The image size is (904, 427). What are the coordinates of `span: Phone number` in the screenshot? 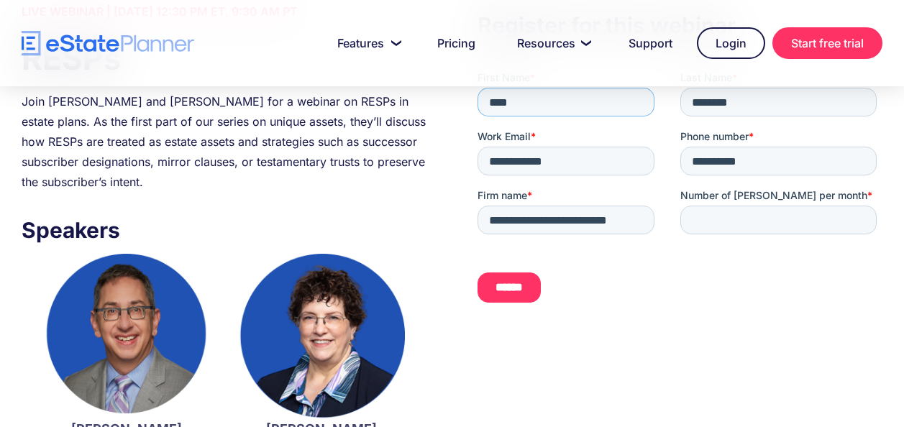 It's located at (236, 65).